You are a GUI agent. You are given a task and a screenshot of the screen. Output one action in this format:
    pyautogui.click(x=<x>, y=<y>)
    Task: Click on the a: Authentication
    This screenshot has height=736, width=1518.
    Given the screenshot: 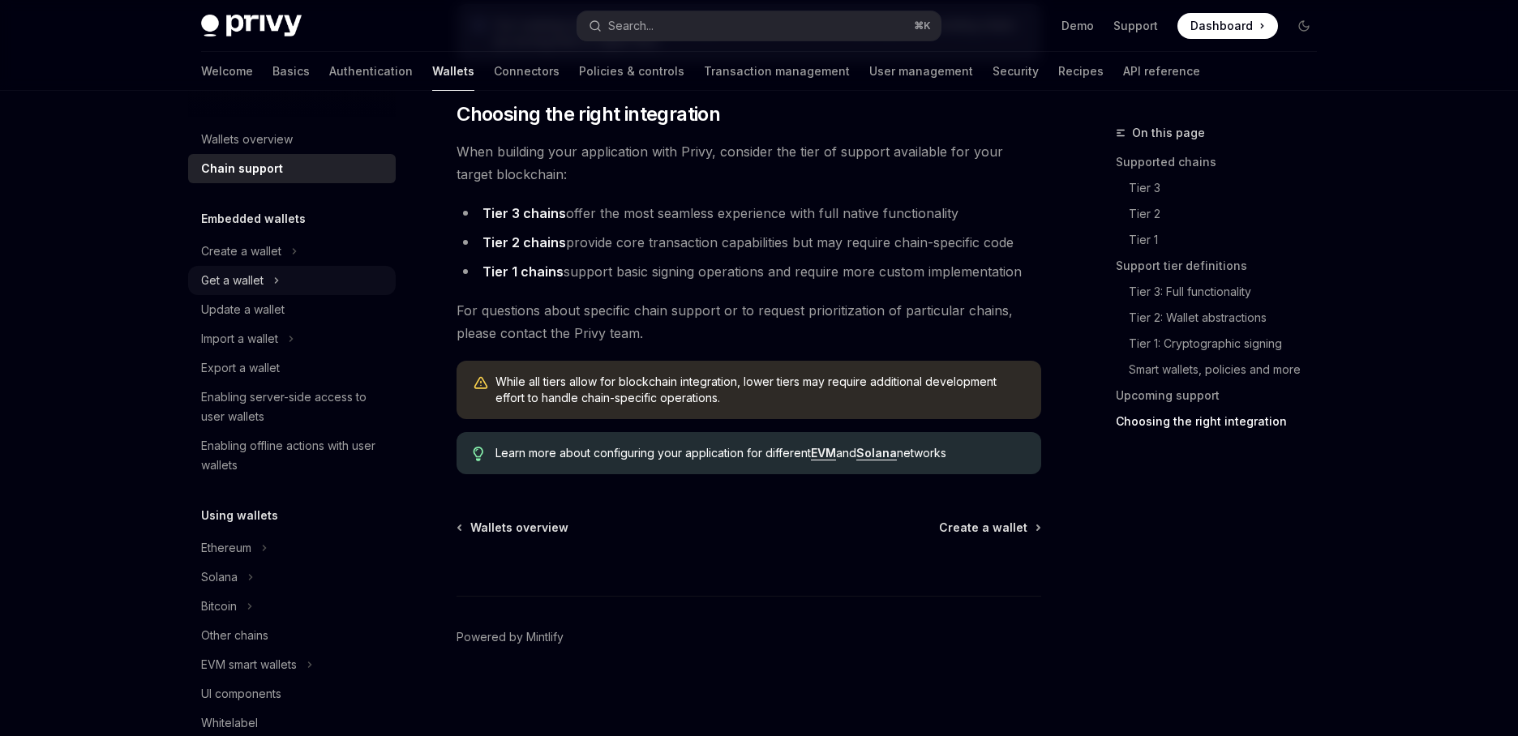 What is the action you would take?
    pyautogui.click(x=371, y=71)
    